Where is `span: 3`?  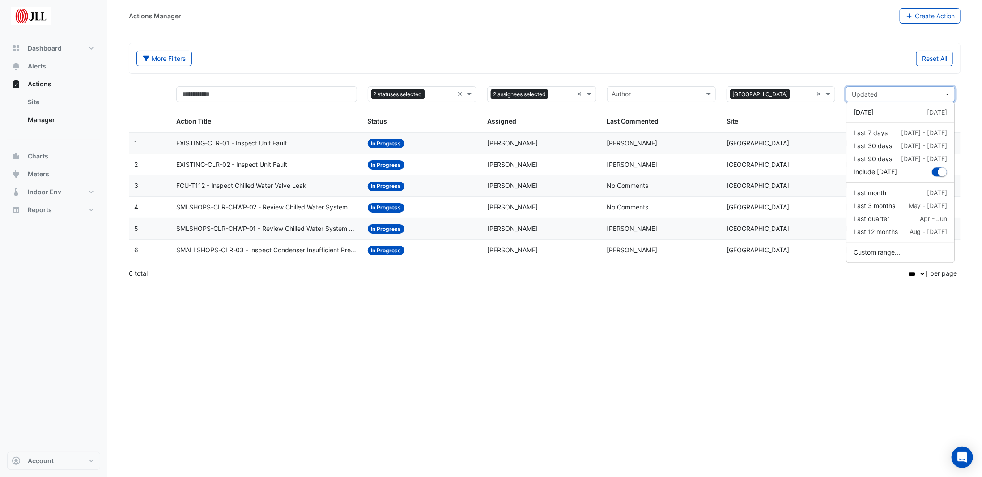 span: 3 is located at coordinates (136, 185).